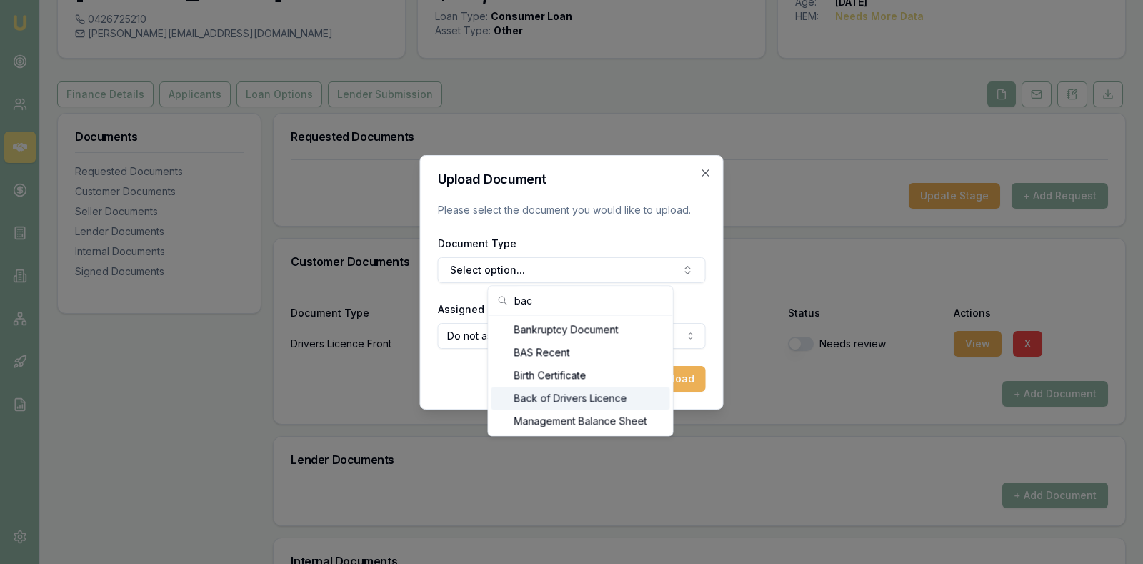 This screenshot has height=564, width=1143. I want to click on h2: Upload Document, so click(571, 179).